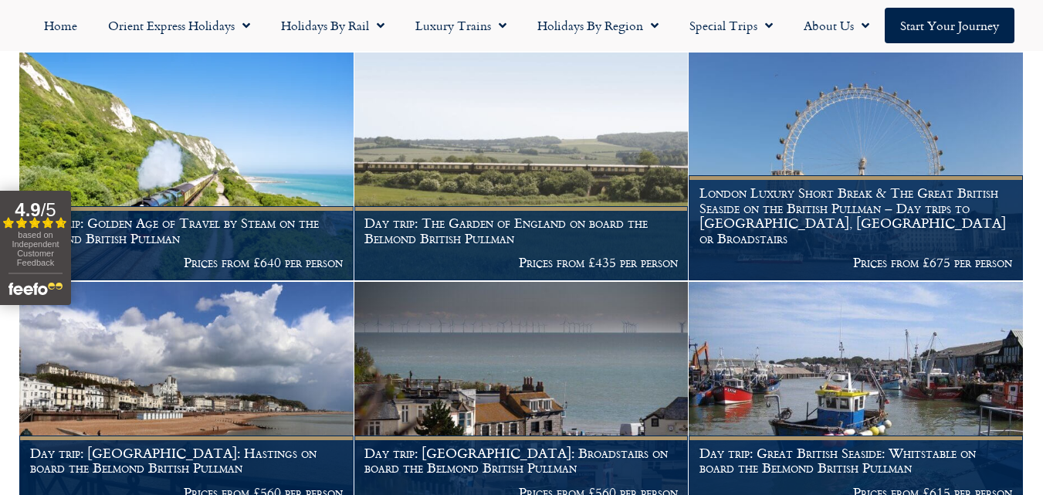 This screenshot has width=1043, height=495. What do you see at coordinates (187, 167) in the screenshot?
I see `a: Day trip: Golden Age of Travel by Steam on the Belmond British Pullman Prices from £640 per person` at bounding box center [187, 167].